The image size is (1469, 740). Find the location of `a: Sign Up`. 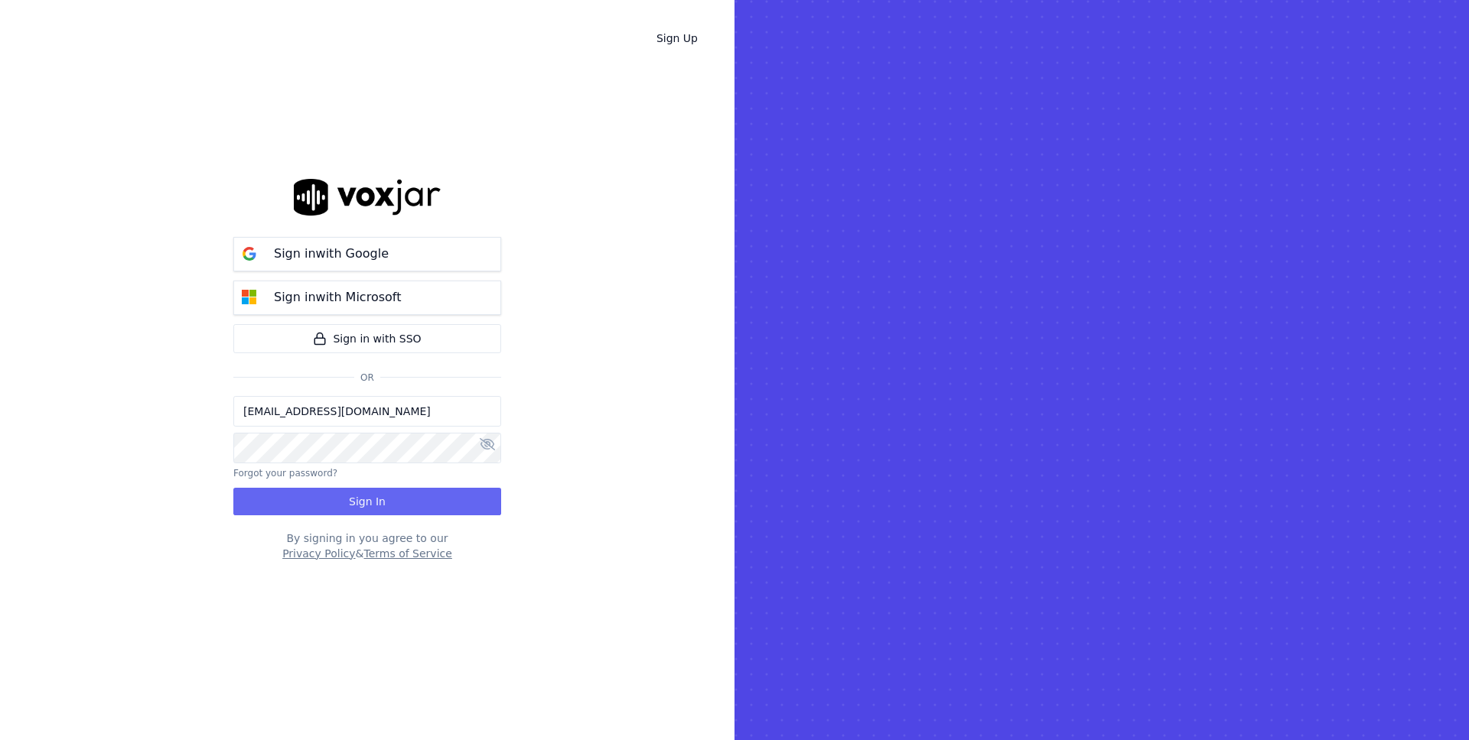

a: Sign Up is located at coordinates (677, 38).